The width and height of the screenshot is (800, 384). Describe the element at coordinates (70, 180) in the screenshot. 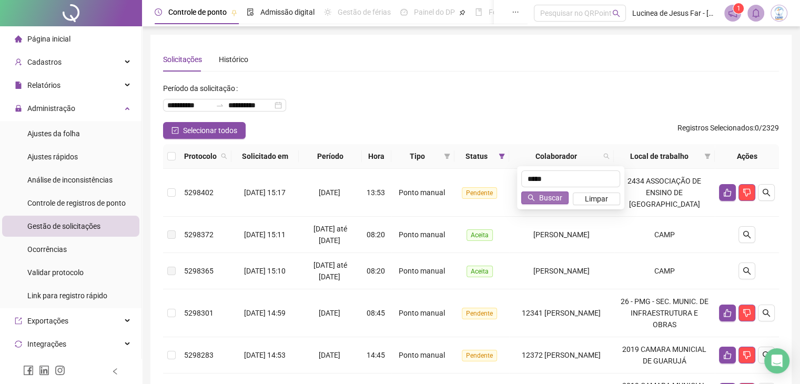

I see `span: Análise de inconsistências` at that location.